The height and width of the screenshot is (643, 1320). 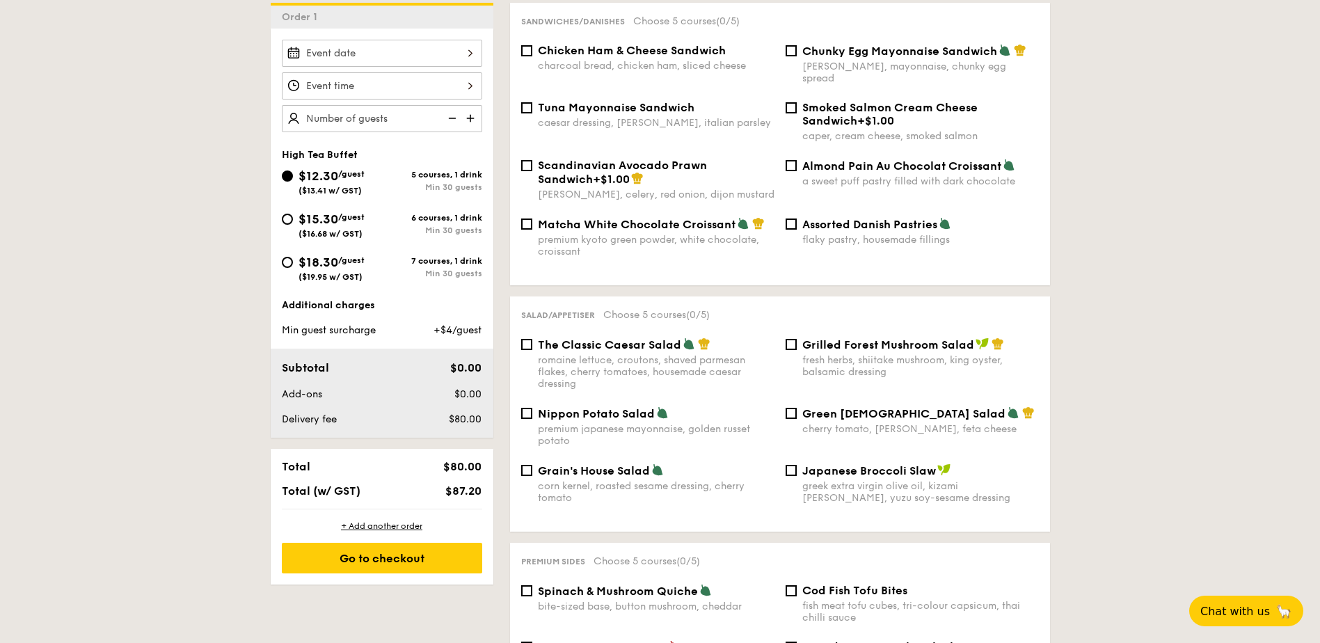 I want to click on span: Nippon Potato Salad, so click(x=597, y=413).